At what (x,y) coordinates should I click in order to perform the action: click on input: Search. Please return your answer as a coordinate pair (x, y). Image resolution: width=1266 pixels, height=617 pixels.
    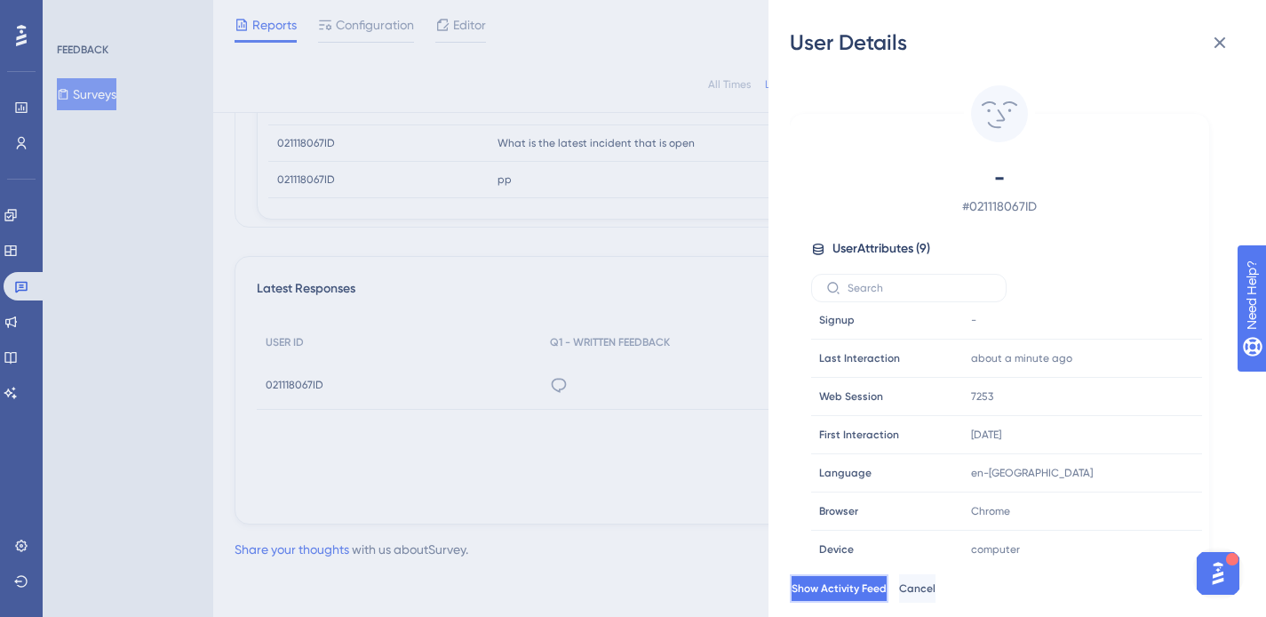
    Looking at the image, I should click on (920, 288).